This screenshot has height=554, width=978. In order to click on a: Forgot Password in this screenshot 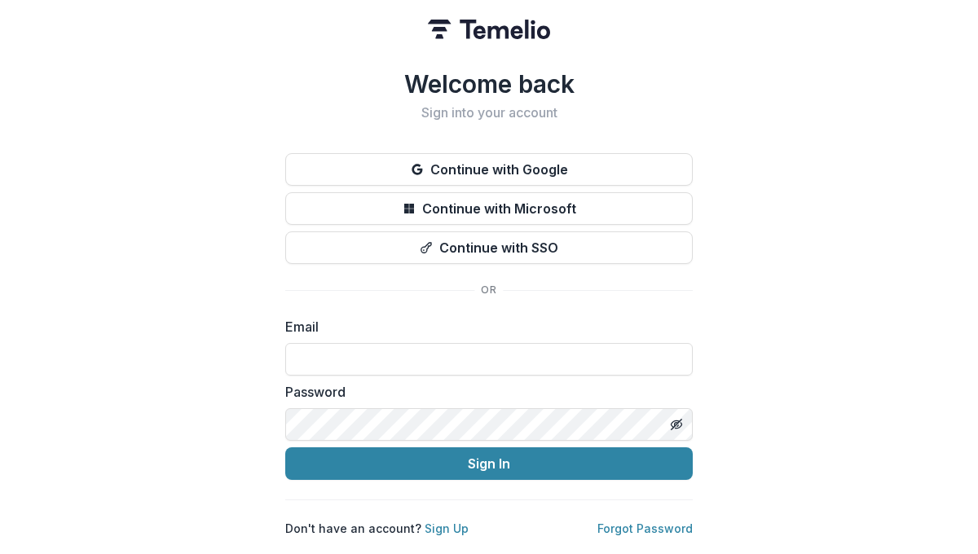, I will do `click(645, 528)`.